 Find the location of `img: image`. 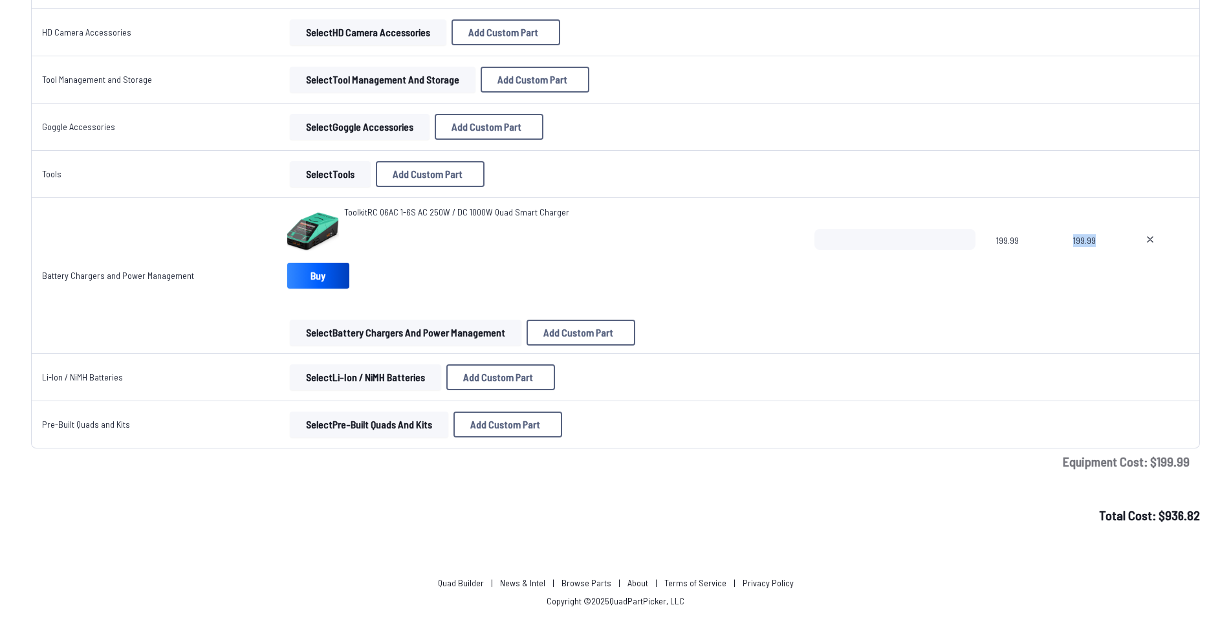

img: image is located at coordinates (313, 232).